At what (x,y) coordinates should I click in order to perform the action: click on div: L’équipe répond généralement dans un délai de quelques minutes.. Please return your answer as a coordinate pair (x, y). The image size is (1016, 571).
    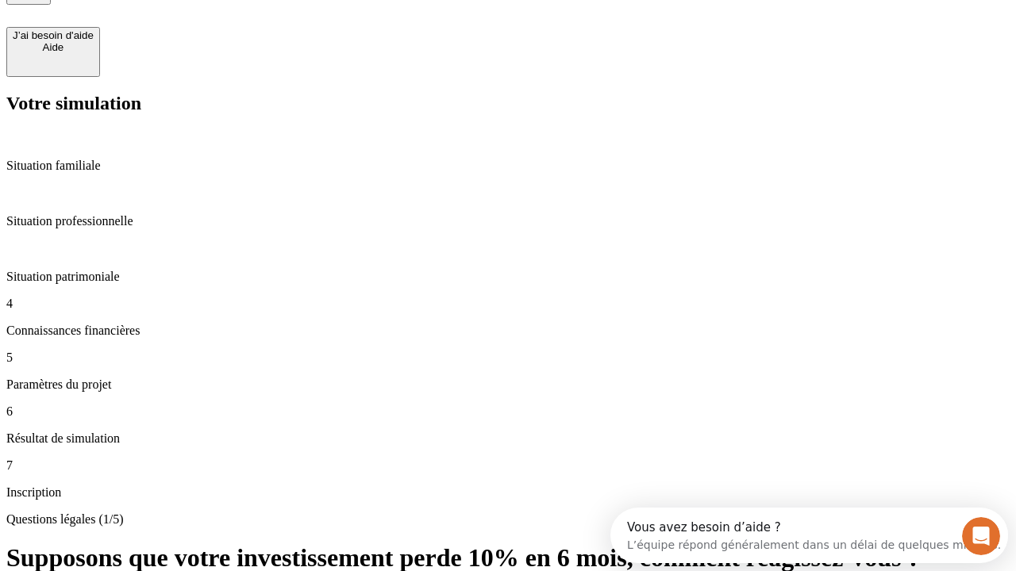
    Looking at the image, I should click on (203, 34).